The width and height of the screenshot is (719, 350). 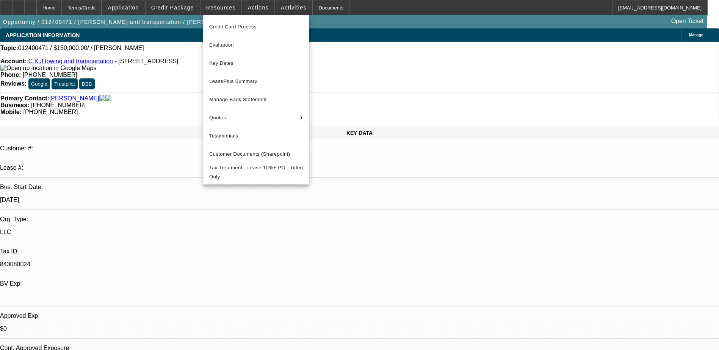 What do you see at coordinates (256, 172) in the screenshot?
I see `span: Tax Treatment - Lease 10%+ PO - Titled Only` at bounding box center [256, 172].